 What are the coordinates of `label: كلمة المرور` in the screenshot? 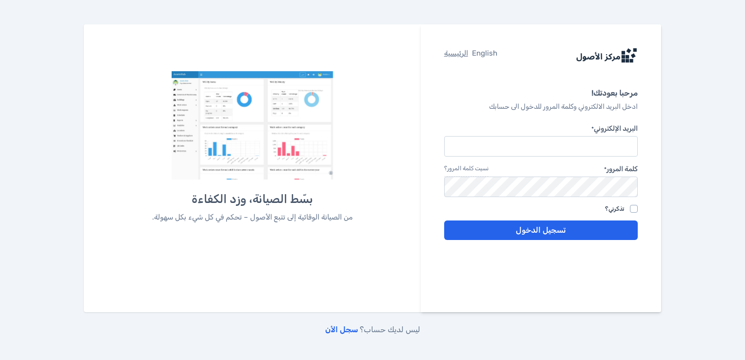 It's located at (620, 169).